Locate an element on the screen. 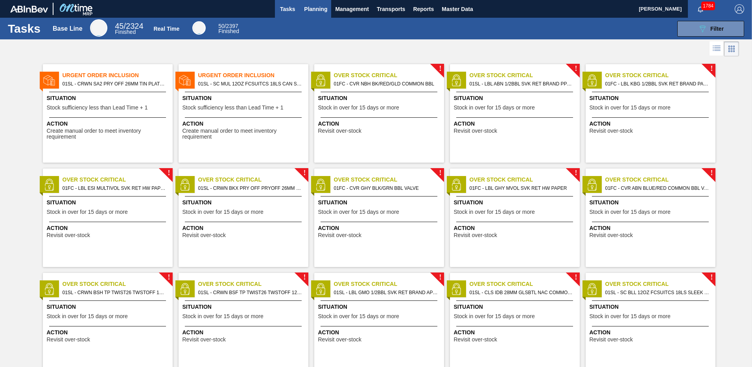 The image size is (752, 367). span: / 2397 is located at coordinates (228, 26).